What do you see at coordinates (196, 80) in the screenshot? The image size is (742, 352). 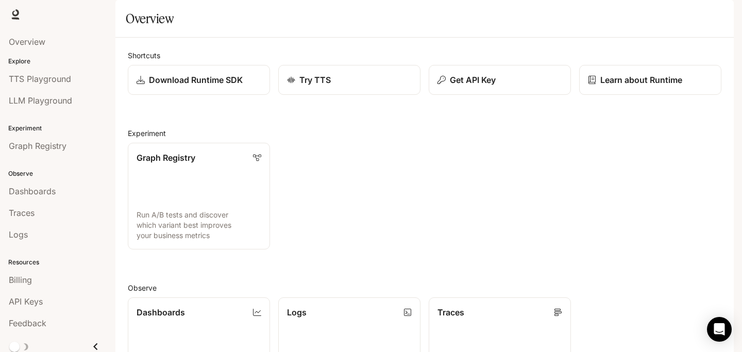 I see `p: Download Runtime SDK` at bounding box center [196, 80].